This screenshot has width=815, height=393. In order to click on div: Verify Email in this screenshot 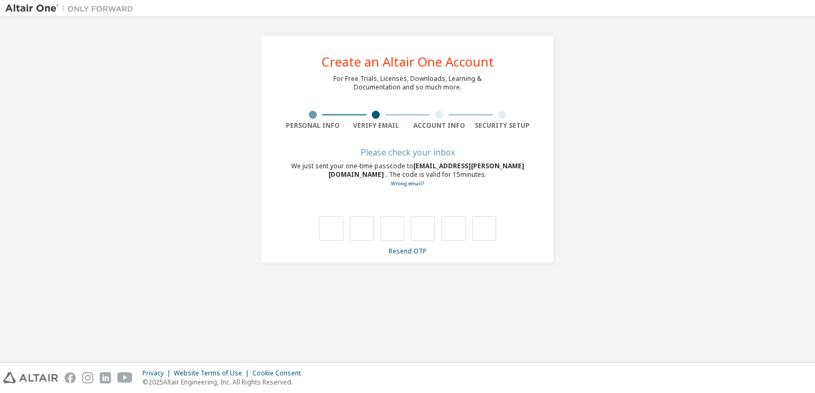, I will do `click(376, 126)`.